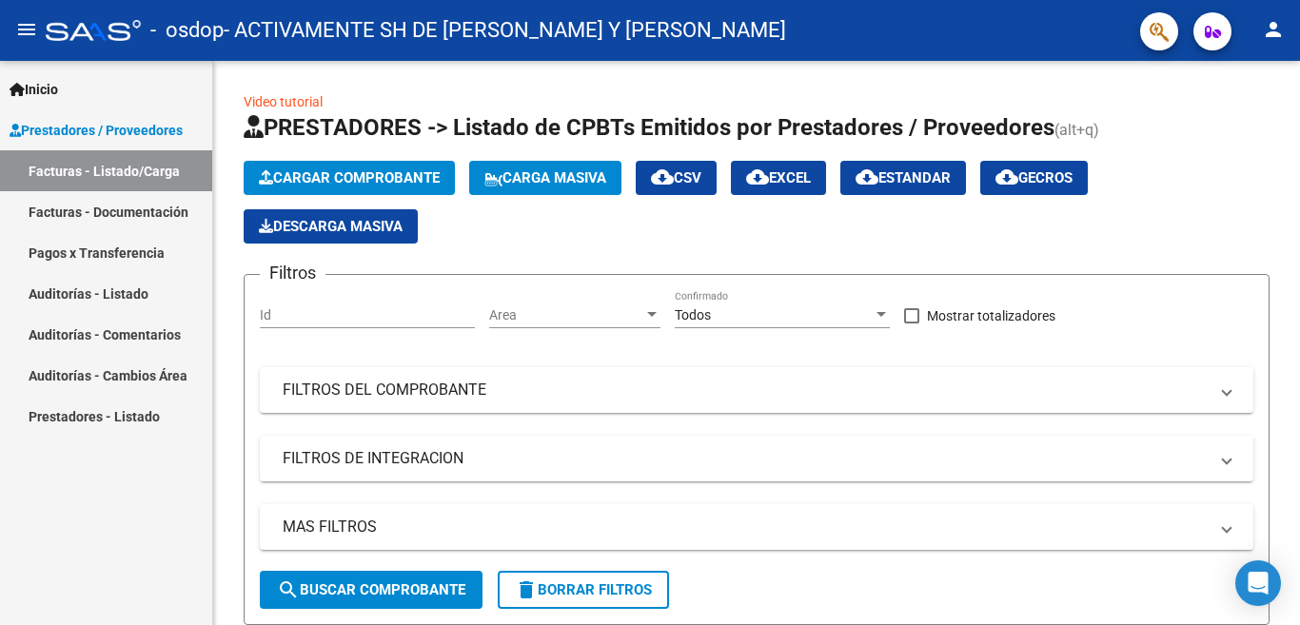  I want to click on app-download-masive: Descarga masiva de comprobantes (adjuntos), so click(330, 227).